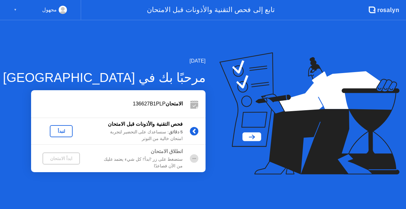 Image resolution: width=406 pixels, height=209 pixels. I want to click on div: 136627B1PLP, so click(107, 104).